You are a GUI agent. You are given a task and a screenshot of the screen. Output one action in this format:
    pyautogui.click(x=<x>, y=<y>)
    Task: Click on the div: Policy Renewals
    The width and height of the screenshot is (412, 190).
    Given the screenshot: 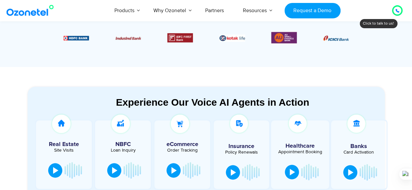 What is the action you would take?
    pyautogui.click(x=242, y=152)
    